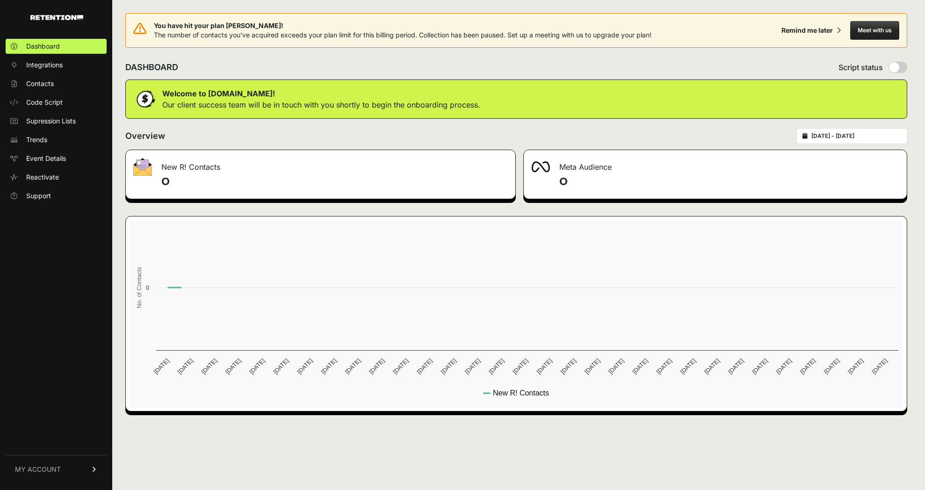 The image size is (925, 490). I want to click on span: Support, so click(38, 196).